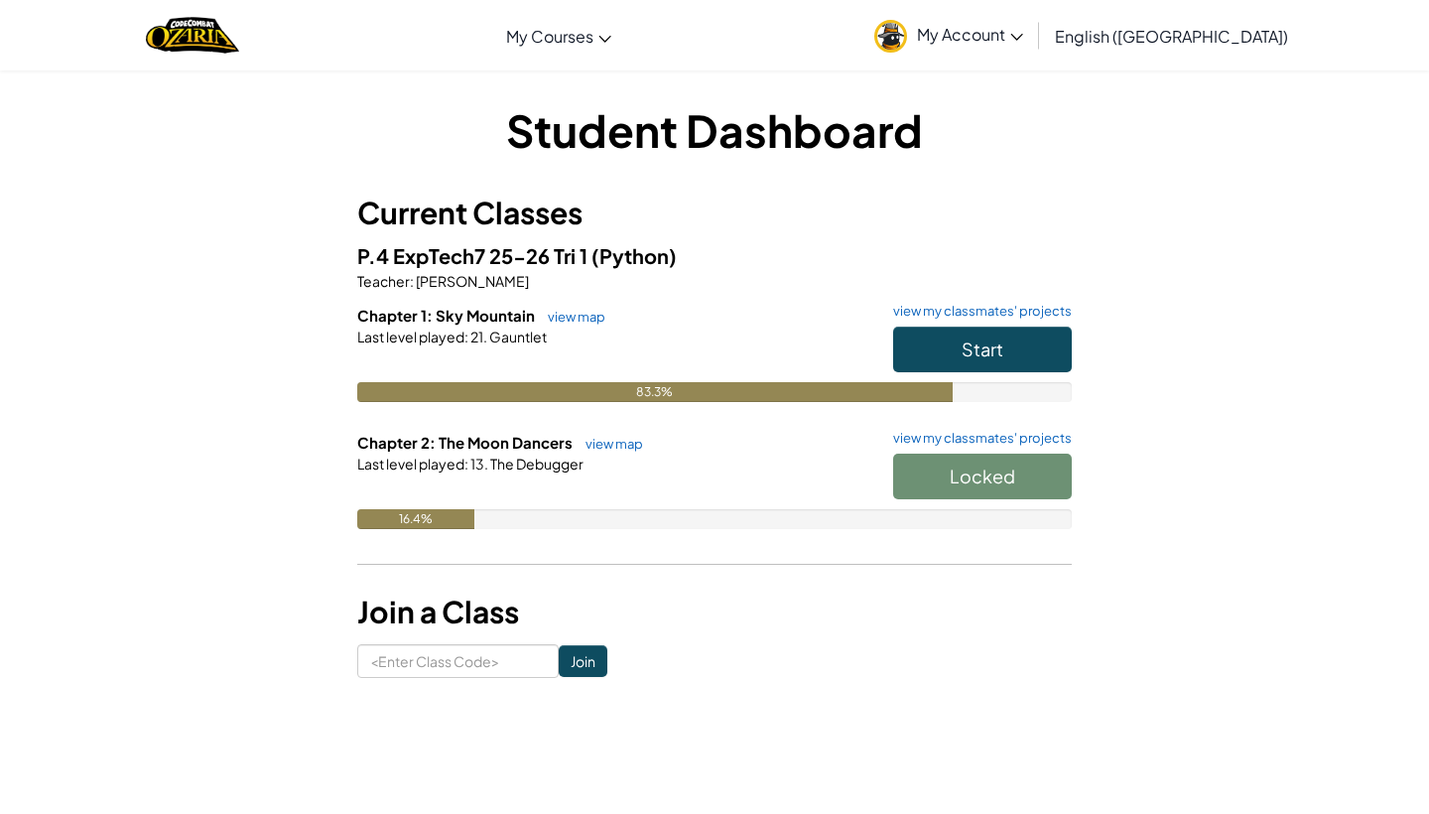 The image size is (1429, 814). What do you see at coordinates (982, 348) in the screenshot?
I see `span: Start` at bounding box center [982, 348].